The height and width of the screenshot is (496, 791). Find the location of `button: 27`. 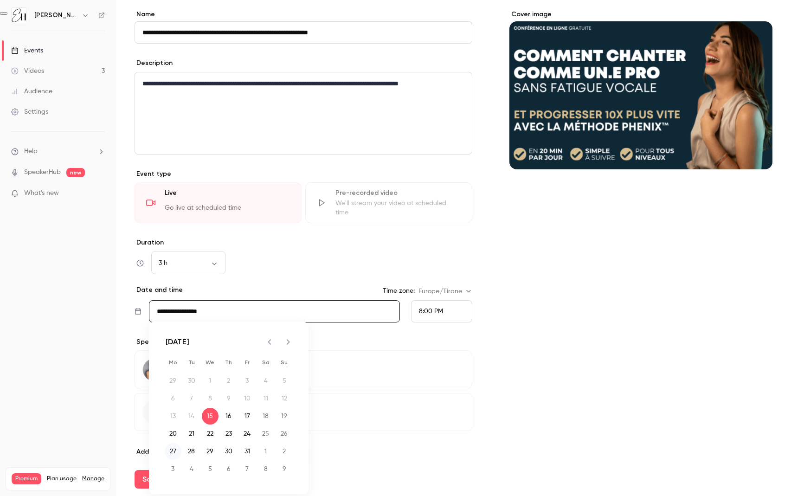

button: 27 is located at coordinates (173, 452).